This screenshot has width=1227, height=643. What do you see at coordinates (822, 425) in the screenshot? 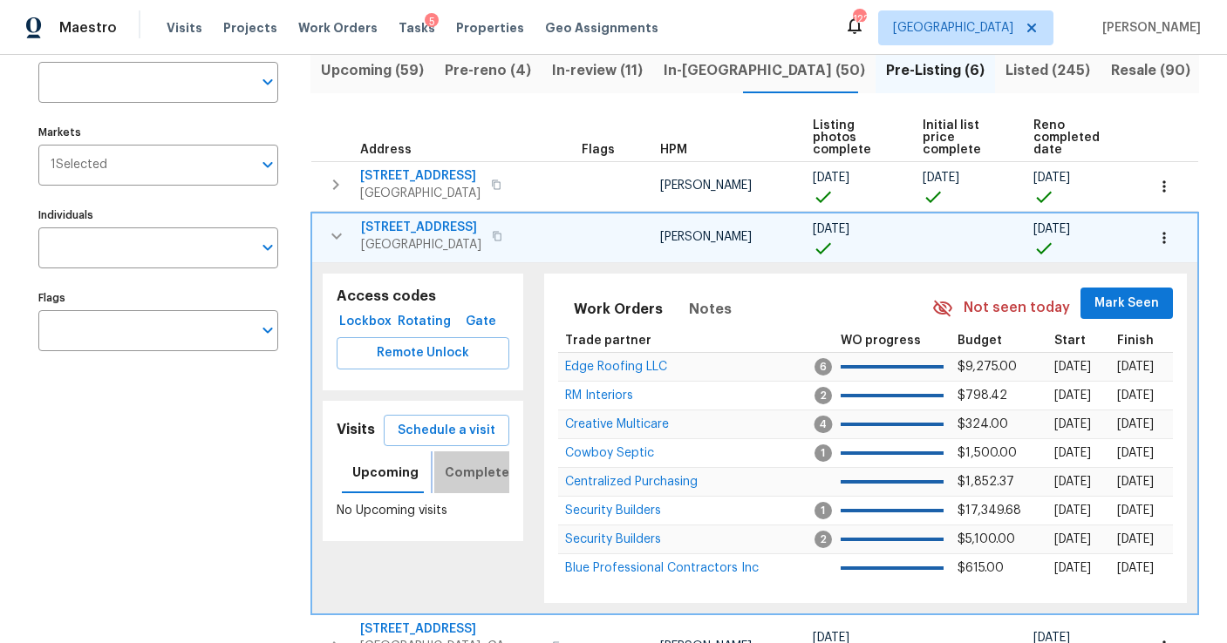
I see `span: 4` at bounding box center [822, 425].